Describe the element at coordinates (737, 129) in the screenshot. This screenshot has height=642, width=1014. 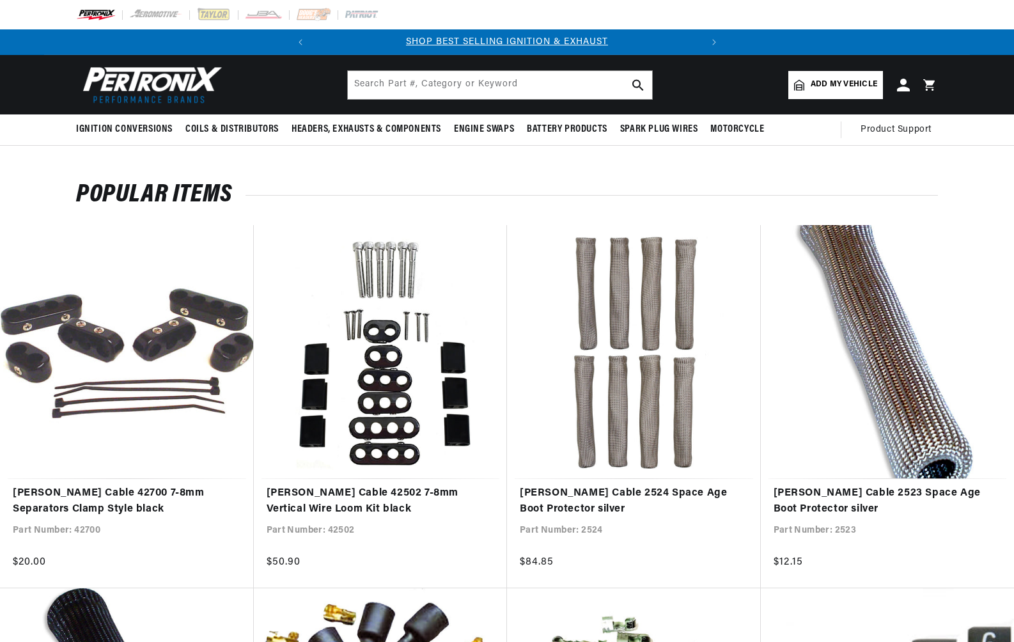
I see `span: Motorcycle` at that location.